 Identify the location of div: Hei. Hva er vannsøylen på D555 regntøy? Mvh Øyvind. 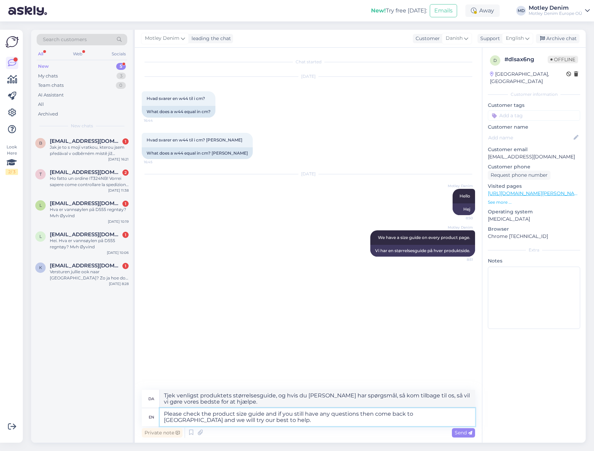
(89, 244).